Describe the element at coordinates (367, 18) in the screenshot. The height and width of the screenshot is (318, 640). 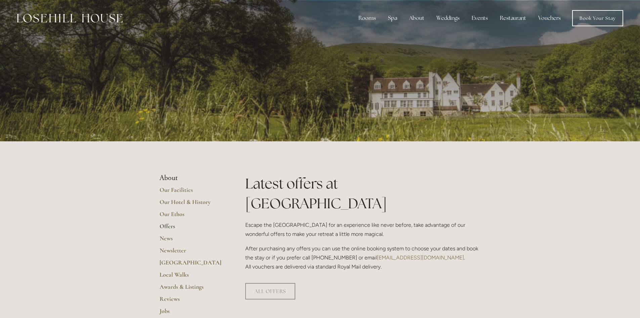
I see `div: Rooms` at that location.